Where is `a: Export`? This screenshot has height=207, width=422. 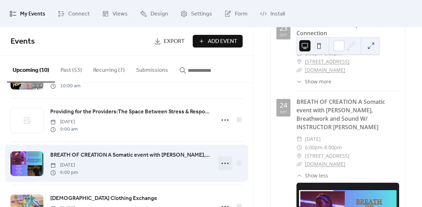
a: Export is located at coordinates (169, 41).